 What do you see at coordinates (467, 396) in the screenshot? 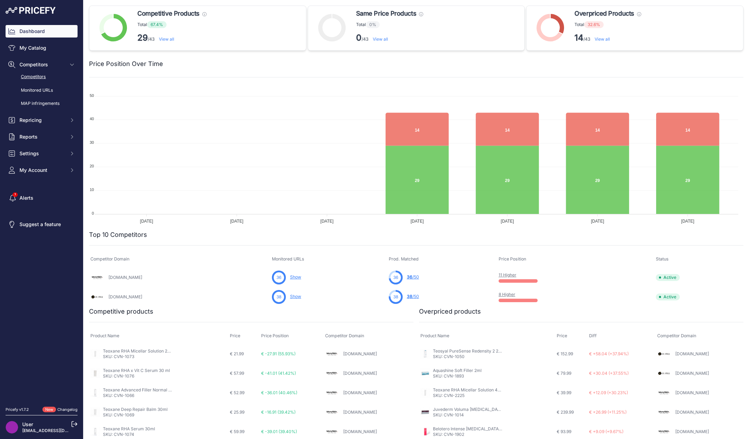
I see `p: SKU: CVN-2225` at bounding box center [467, 396].